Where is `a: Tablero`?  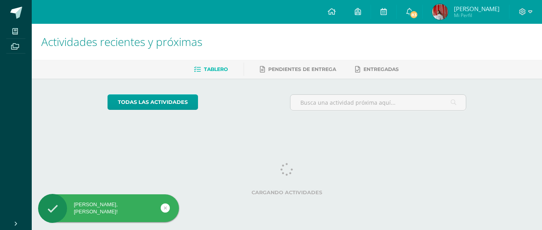
a: Tablero is located at coordinates (211, 69).